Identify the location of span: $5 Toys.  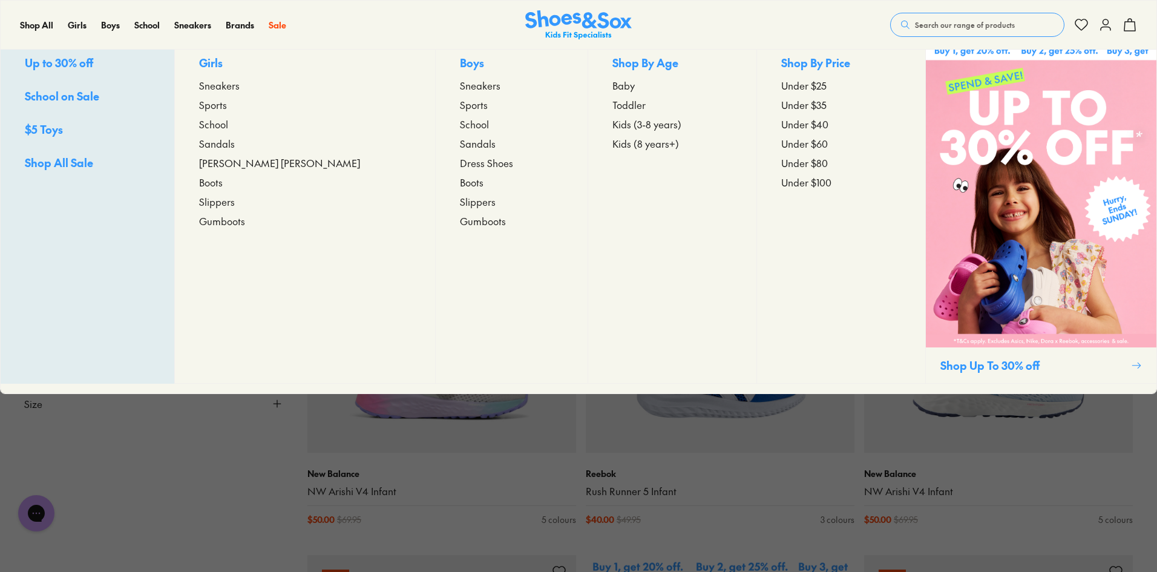
(44, 129).